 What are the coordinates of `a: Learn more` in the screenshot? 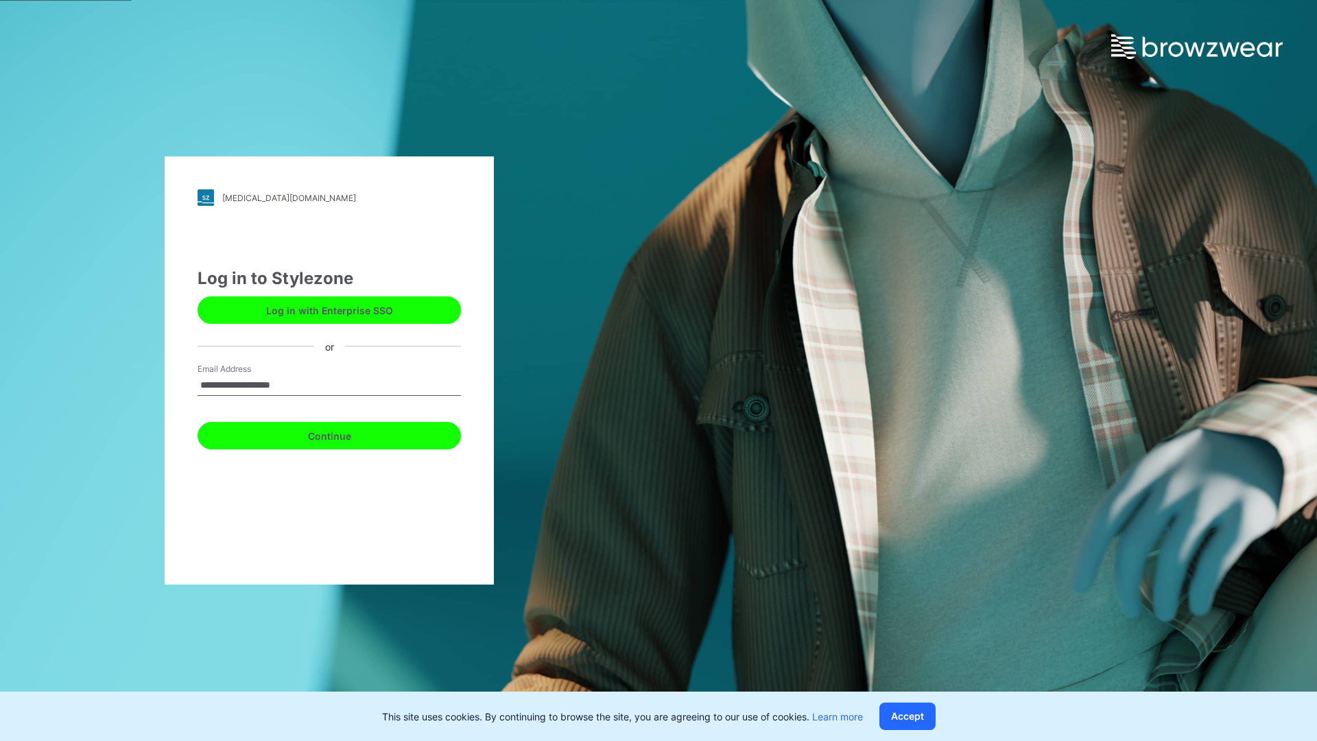 It's located at (837, 716).